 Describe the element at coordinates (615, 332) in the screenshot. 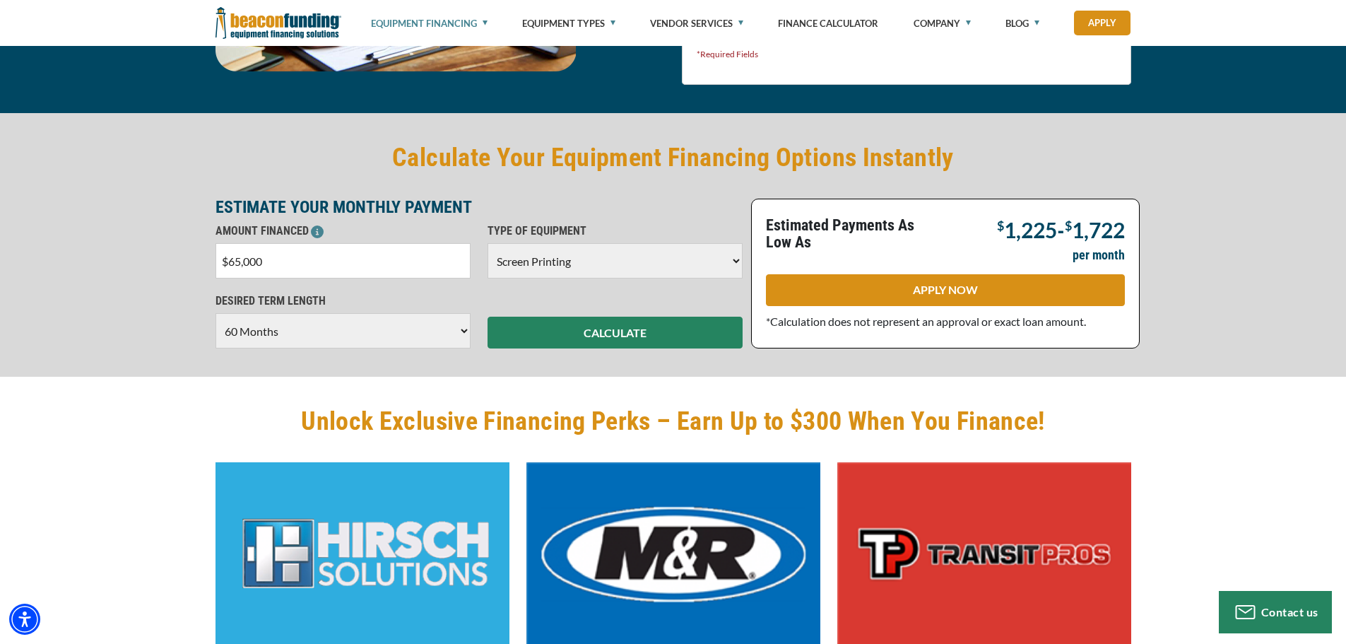

I see `button: CALCULATE` at that location.